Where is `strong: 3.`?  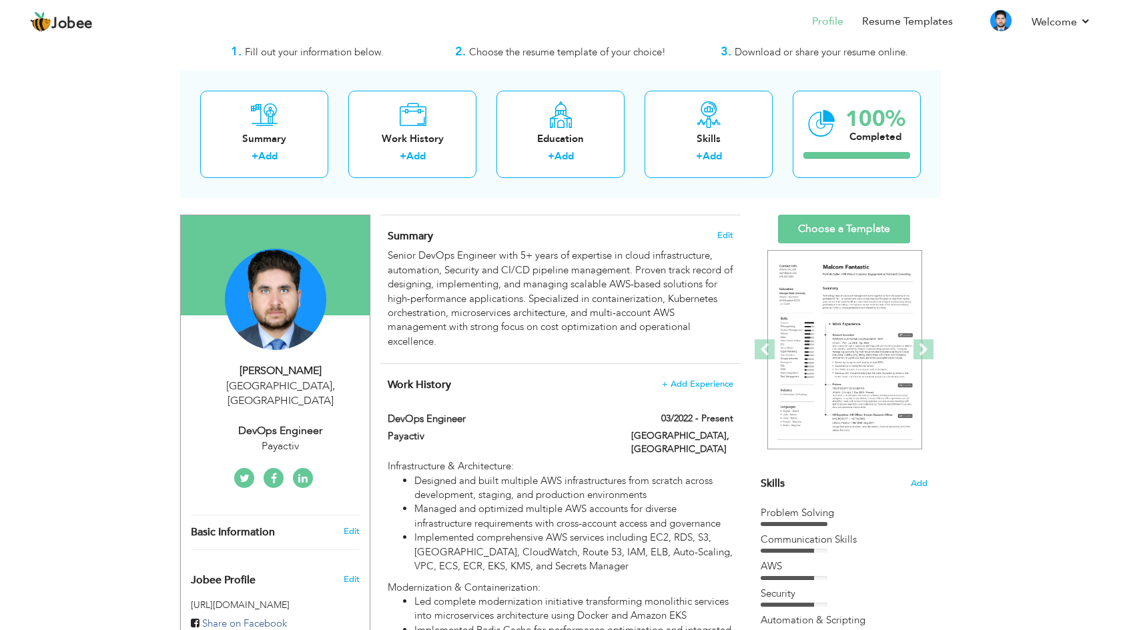
strong: 3. is located at coordinates (726, 51).